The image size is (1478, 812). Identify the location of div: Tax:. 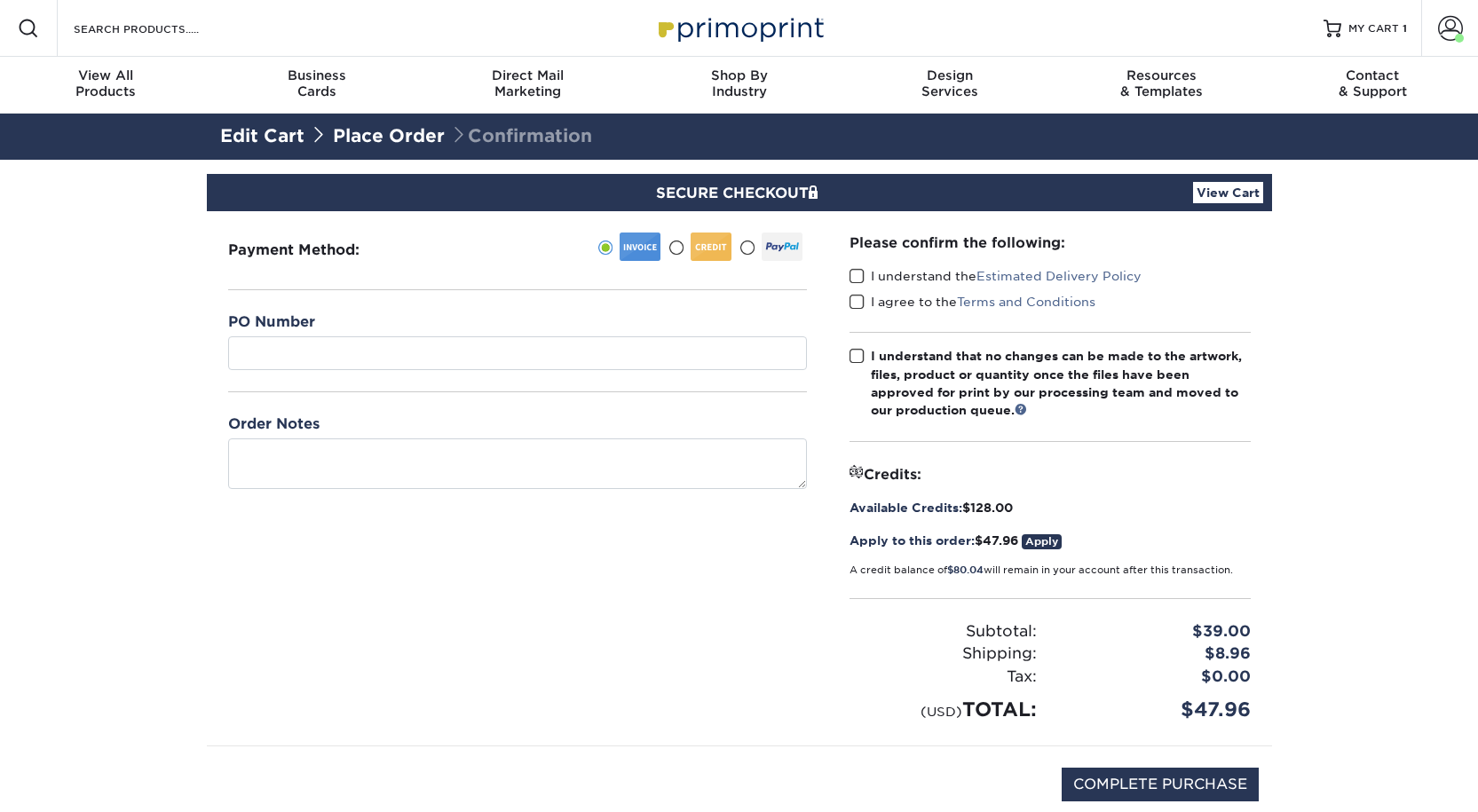
(943, 677).